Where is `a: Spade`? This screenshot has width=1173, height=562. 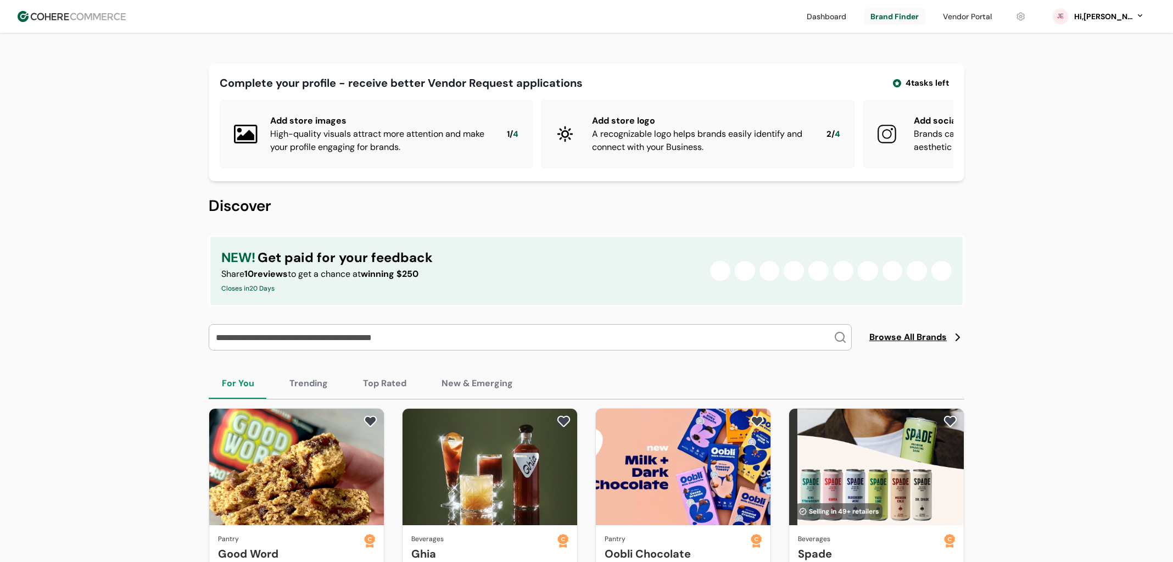 a: Spade is located at coordinates (871, 553).